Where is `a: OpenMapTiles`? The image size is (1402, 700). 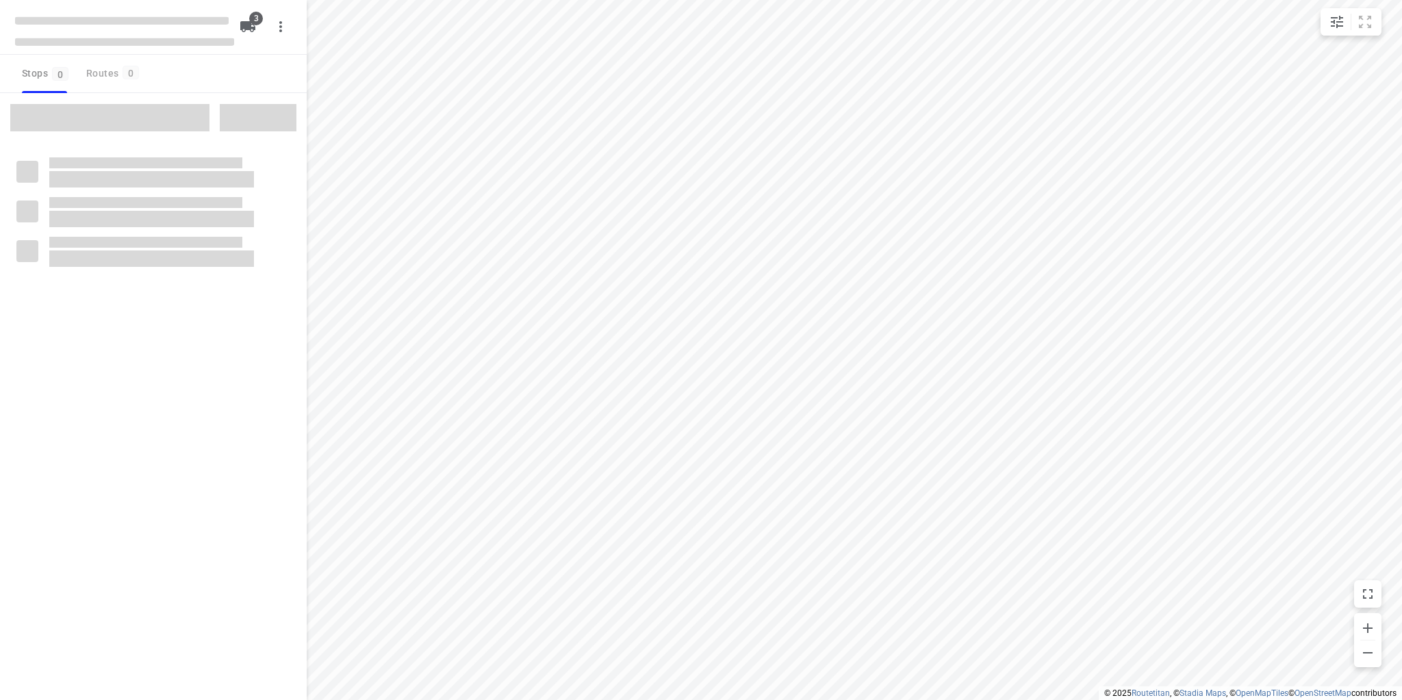
a: OpenMapTiles is located at coordinates (1262, 693).